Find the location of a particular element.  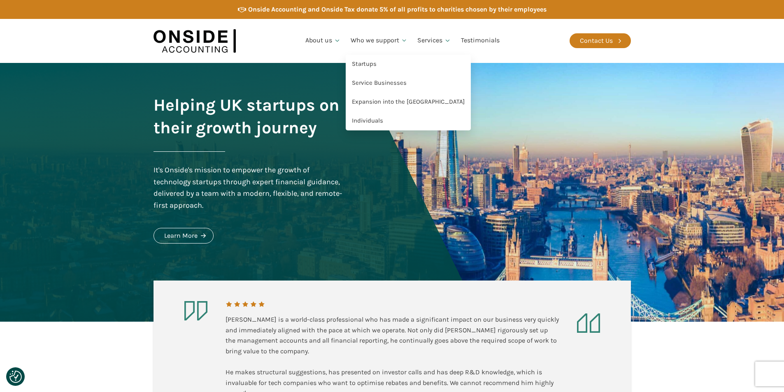

div: Onside Accounting and Onside Tax donate 5% of all profits to charities chosen by their employees is located at coordinates (397, 9).